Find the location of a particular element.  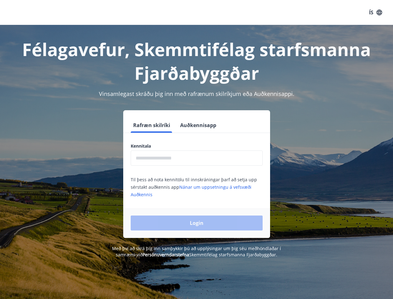

a: Persónuverndarstefna is located at coordinates (166, 254).